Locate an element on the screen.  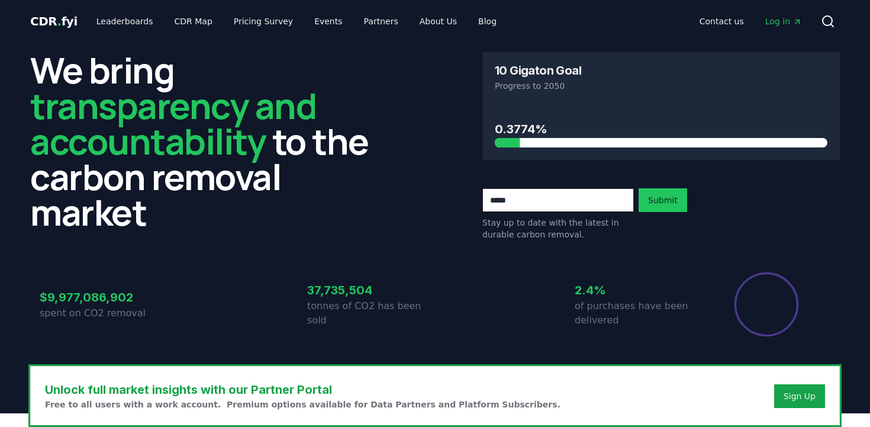
p: Progress to 2050 is located at coordinates (661, 86).